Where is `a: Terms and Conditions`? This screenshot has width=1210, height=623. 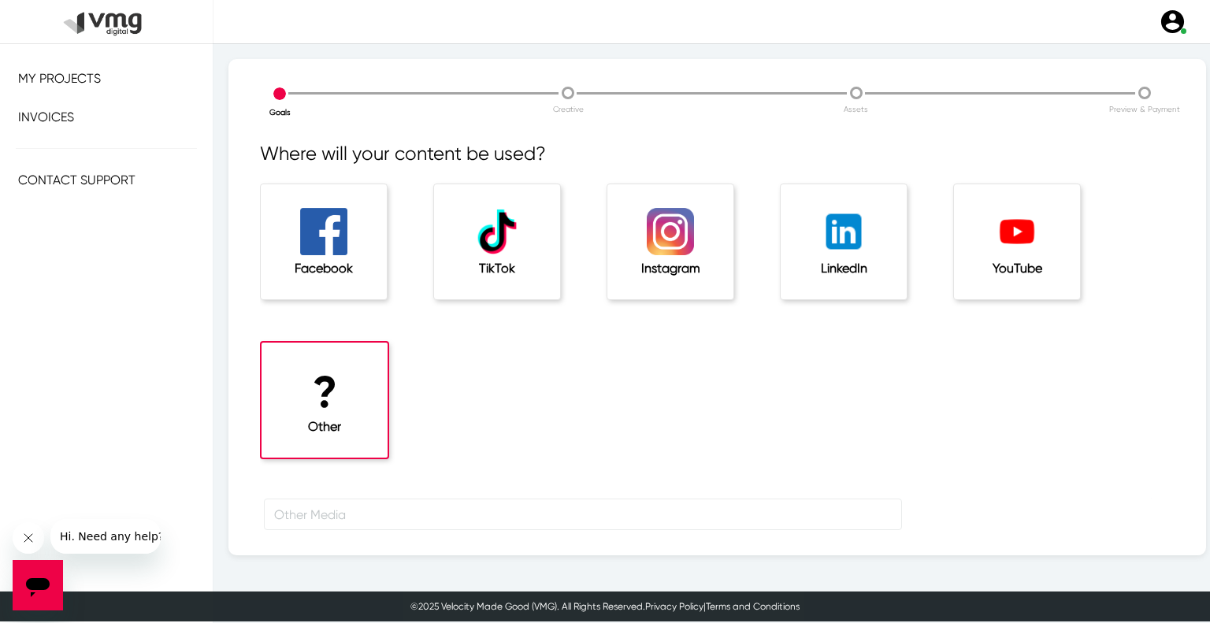
a: Terms and Conditions is located at coordinates (753, 607).